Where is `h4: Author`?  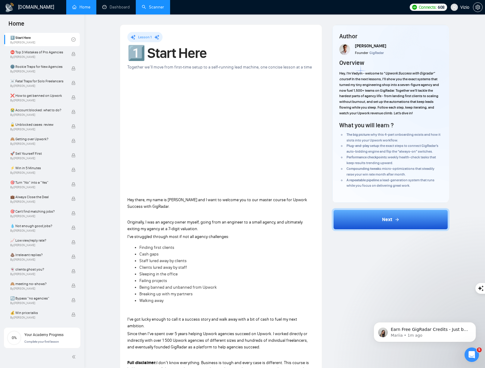 h4: Author is located at coordinates (391, 36).